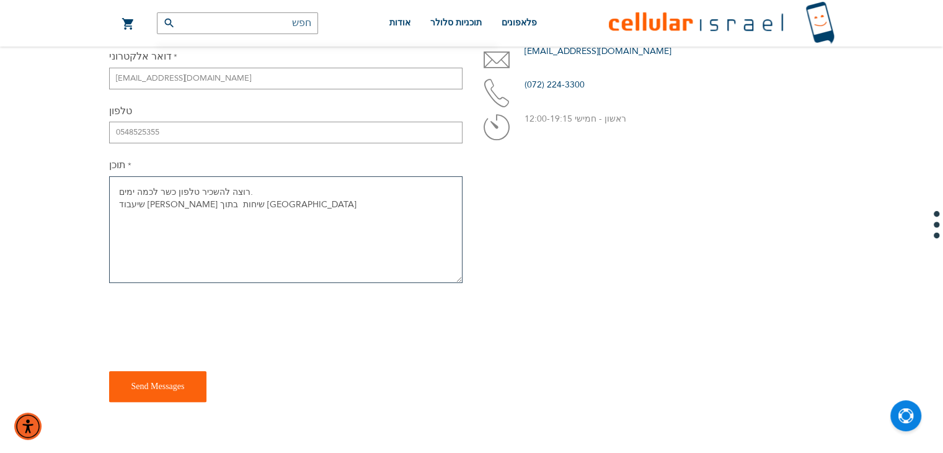 The height and width of the screenshot is (453, 943). Describe the element at coordinates (120, 165) in the screenshot. I see `label: תוכן` at that location.